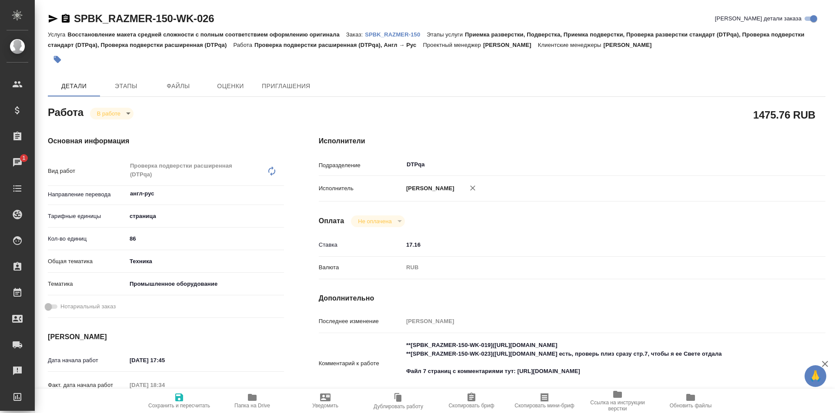 The width and height of the screenshot is (835, 413). What do you see at coordinates (252, 401) in the screenshot?
I see `button: Папка на Drive` at bounding box center [252, 401].